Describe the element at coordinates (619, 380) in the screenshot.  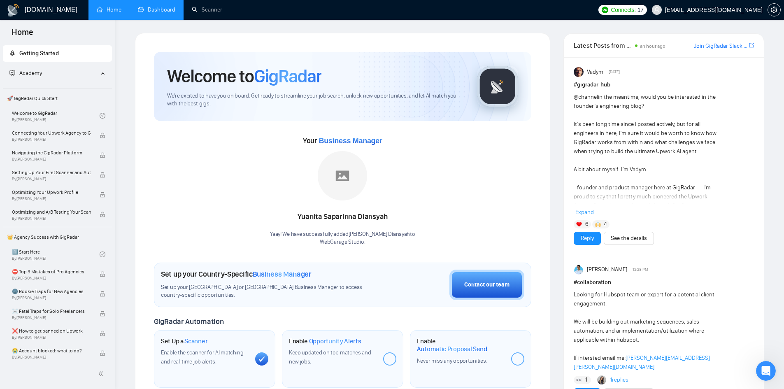
I see `a: 1replies` at that location.